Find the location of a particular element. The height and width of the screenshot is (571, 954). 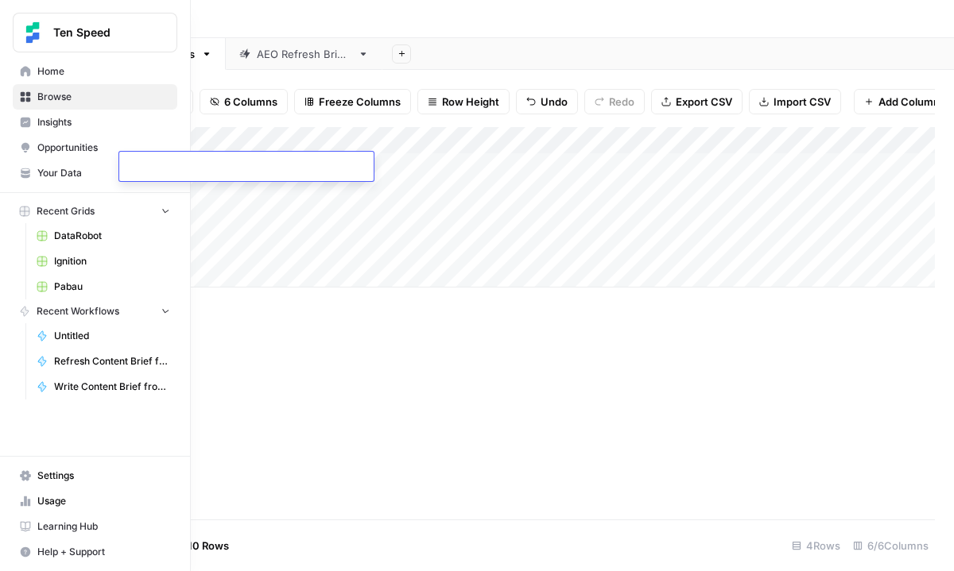

div: AEO Refresh Briefs is located at coordinates (304, 54).